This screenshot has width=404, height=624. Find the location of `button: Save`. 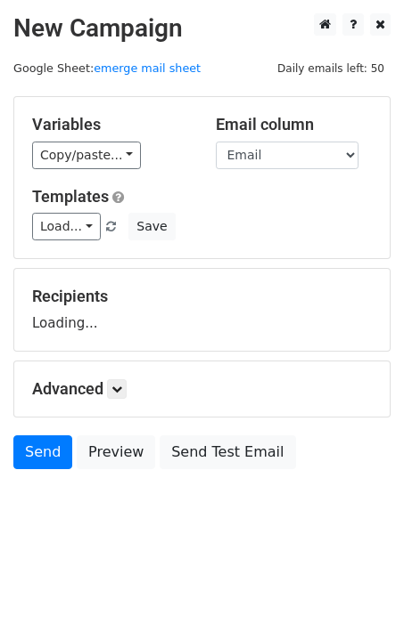

button: Save is located at coordinates (151, 226).